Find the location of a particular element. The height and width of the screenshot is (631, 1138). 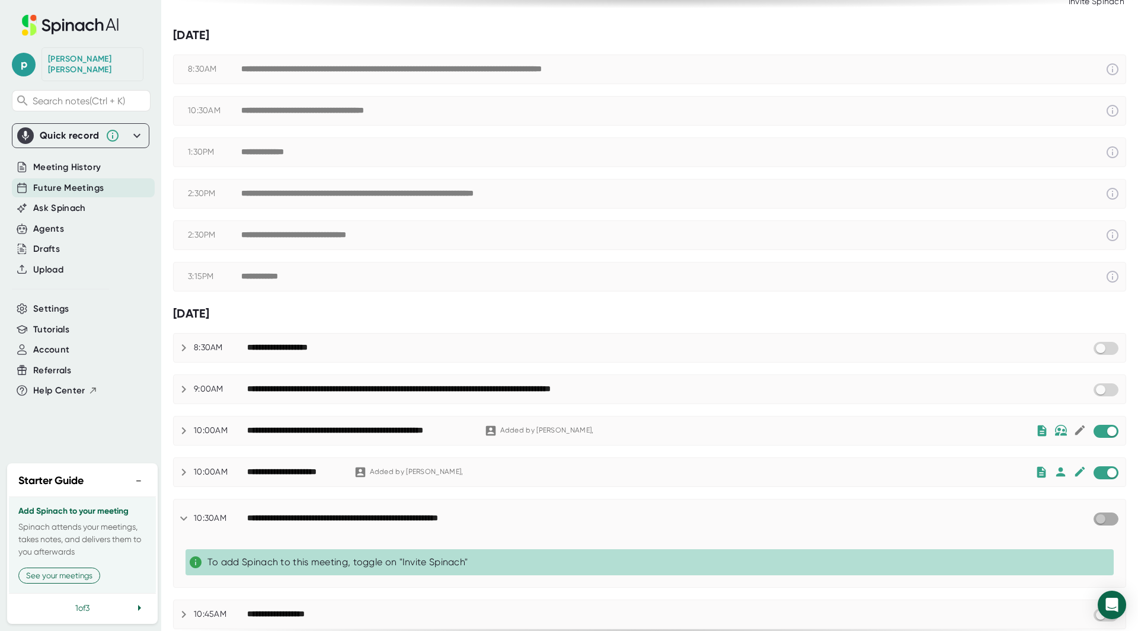

span: Account is located at coordinates (51, 350).